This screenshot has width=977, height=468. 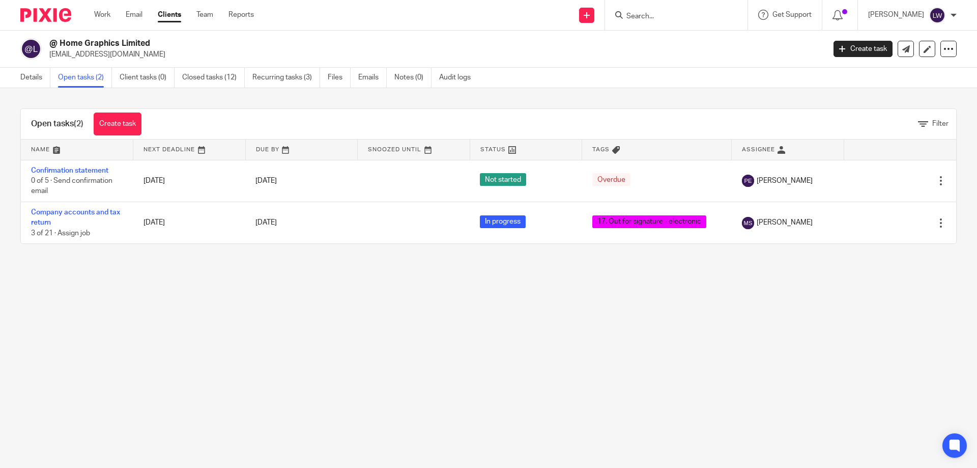 I want to click on a: Confirmation statement, so click(x=70, y=171).